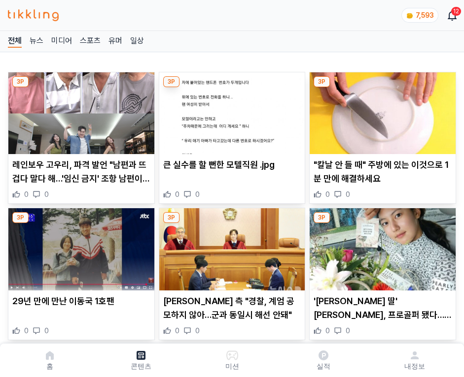 This screenshot has width=464, height=377. What do you see at coordinates (232, 361) in the screenshot?
I see `button: 미션` at bounding box center [232, 361].